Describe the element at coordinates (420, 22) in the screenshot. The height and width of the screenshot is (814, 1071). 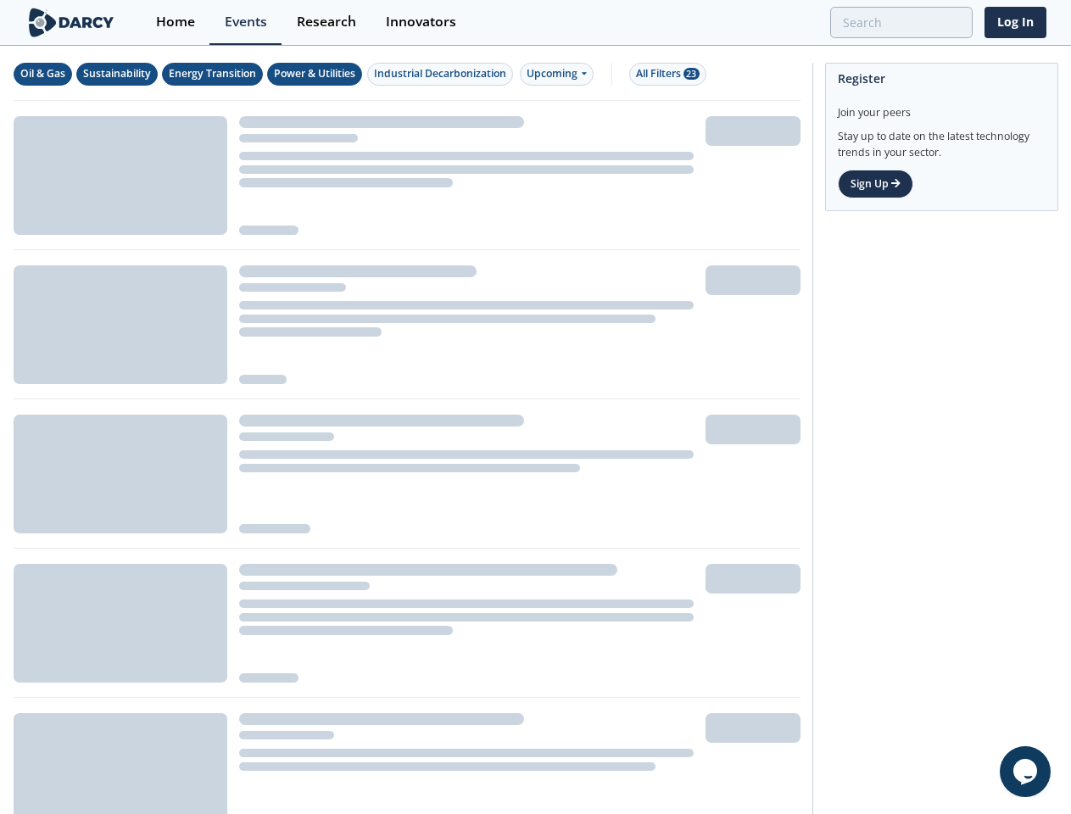
I see `div: Innovators` at that location.